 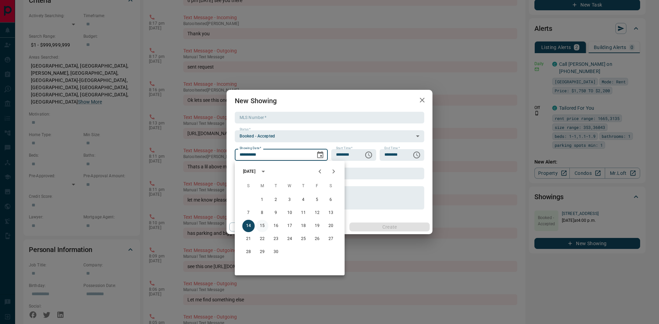 What do you see at coordinates (250, 148) in the screenshot?
I see `label: Showing Date` at bounding box center [250, 148].